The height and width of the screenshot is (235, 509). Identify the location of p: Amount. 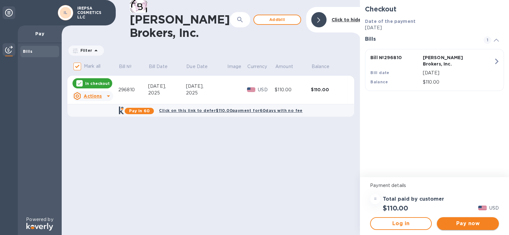
(284, 66).